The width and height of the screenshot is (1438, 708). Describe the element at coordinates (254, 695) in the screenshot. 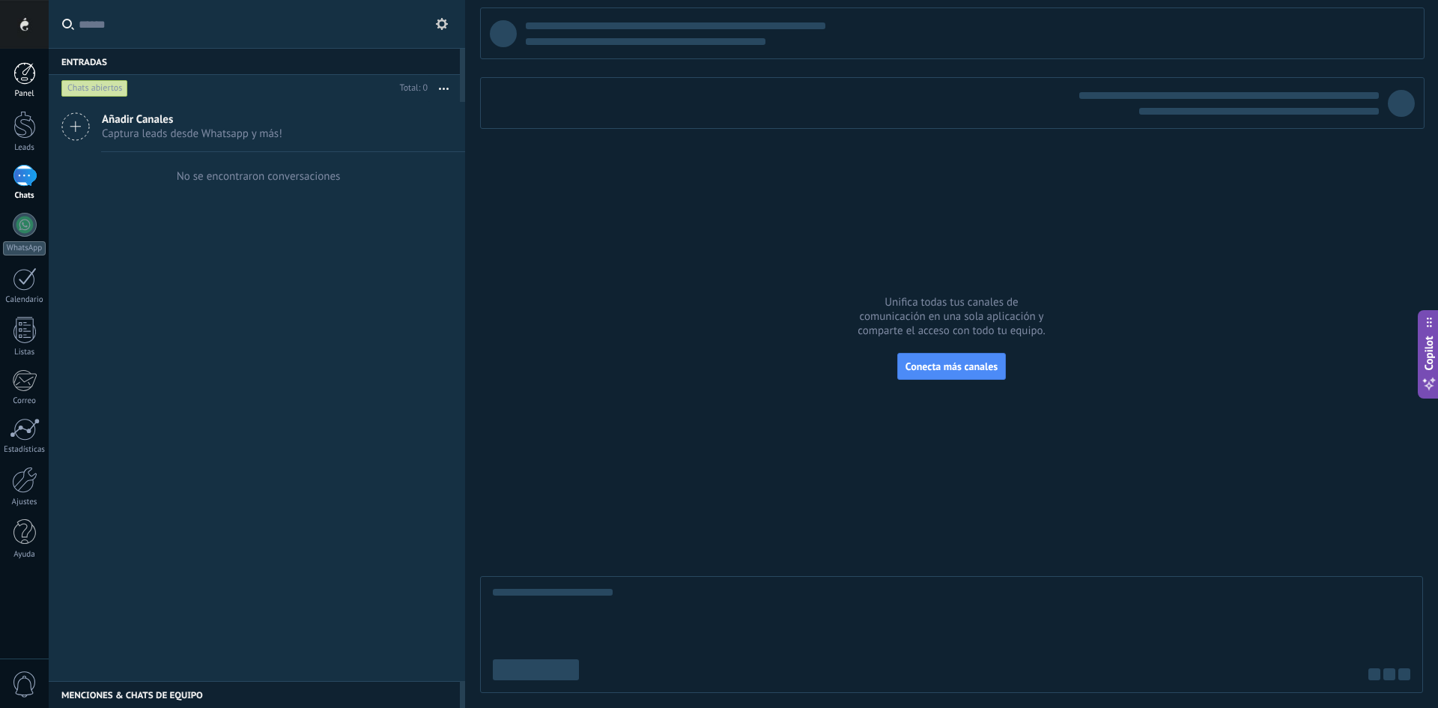

I see `div: Menciones & Chats de equipo` at that location.